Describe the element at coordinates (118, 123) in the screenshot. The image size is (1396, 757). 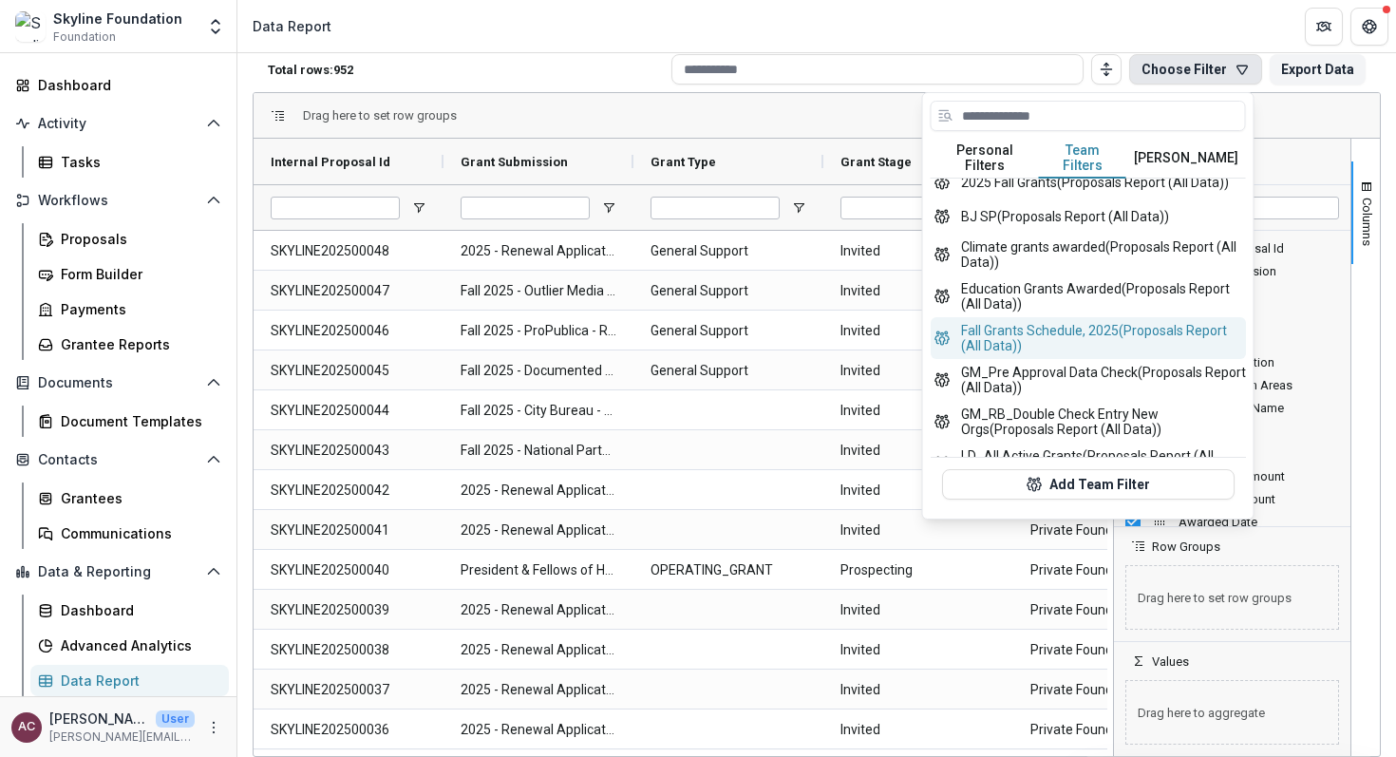
I see `span: Activity` at that location.